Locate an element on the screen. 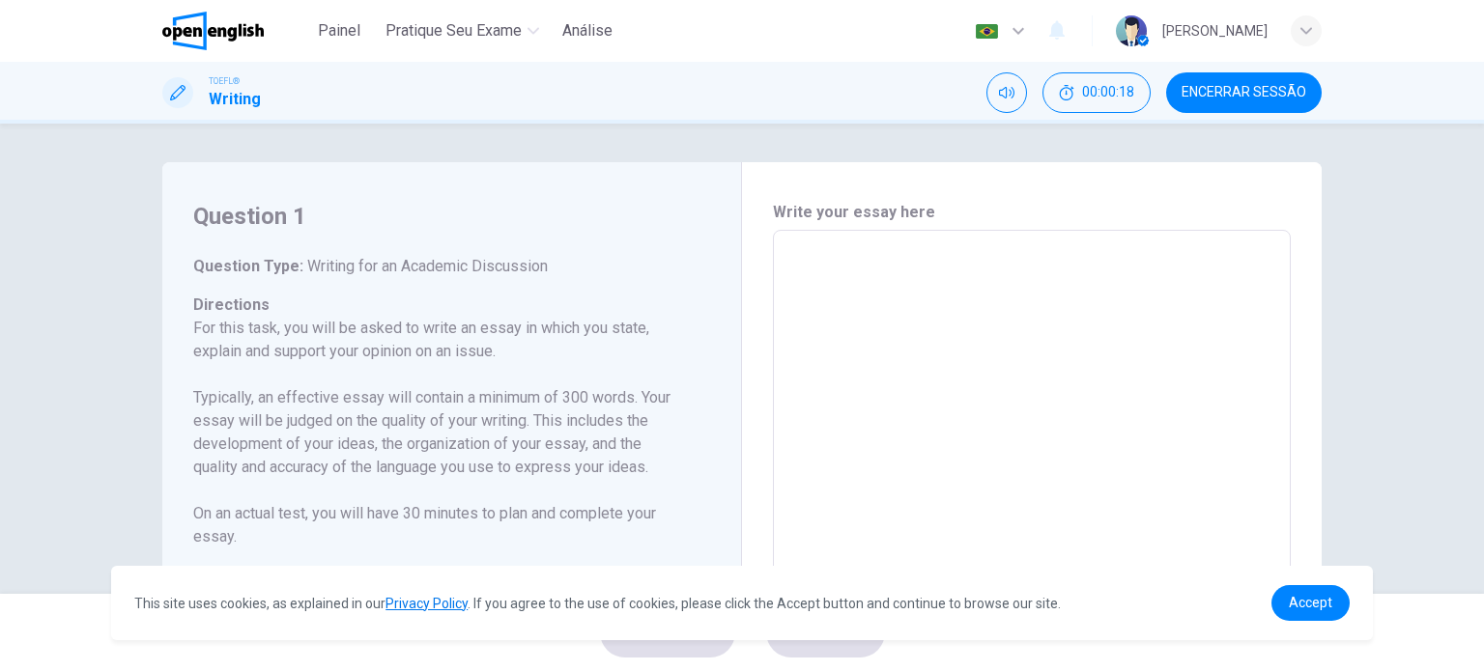 This screenshot has width=1484, height=671. button: Pratique seu exame is located at coordinates (462, 31).